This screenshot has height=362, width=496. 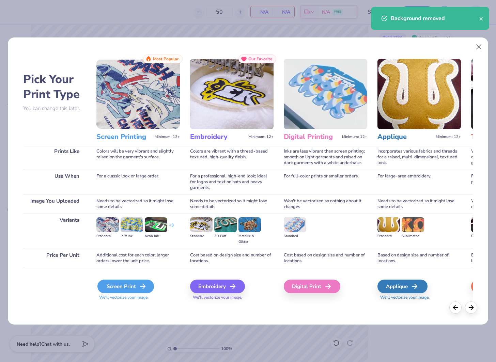 What do you see at coordinates (54, 231) in the screenshot?
I see `div: Variants` at bounding box center [54, 231].